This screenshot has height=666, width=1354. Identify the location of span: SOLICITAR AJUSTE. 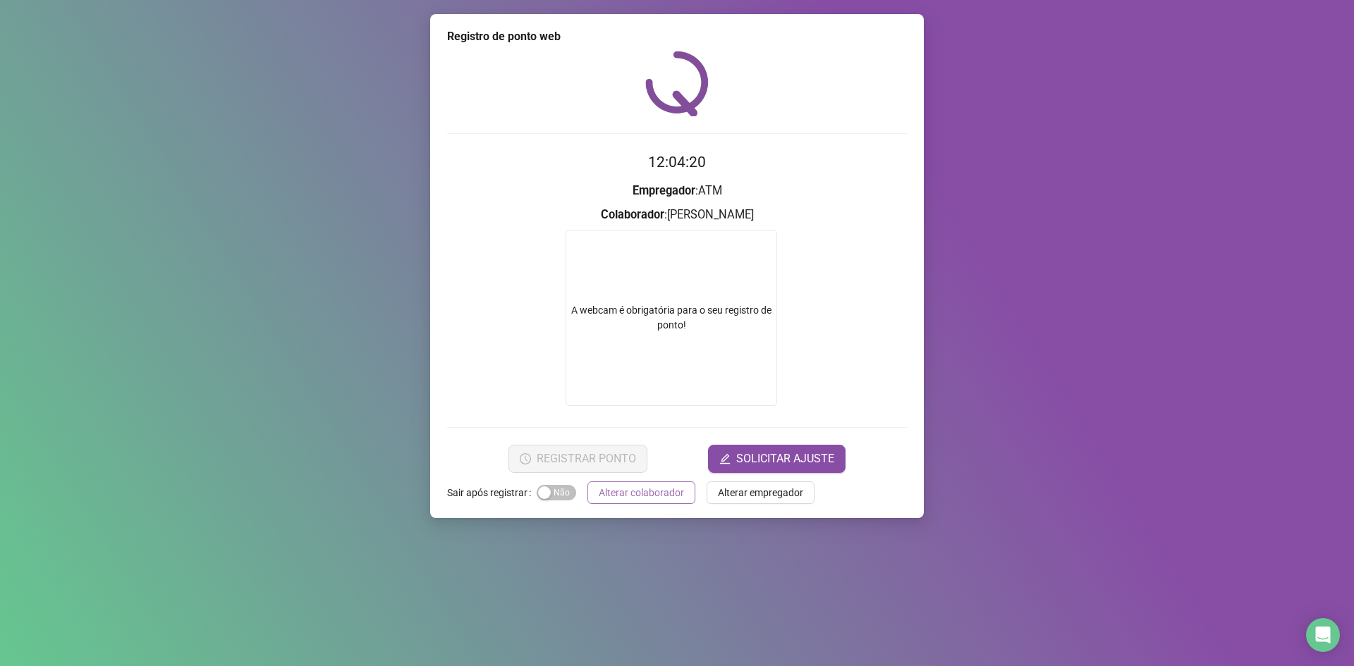
(785, 459).